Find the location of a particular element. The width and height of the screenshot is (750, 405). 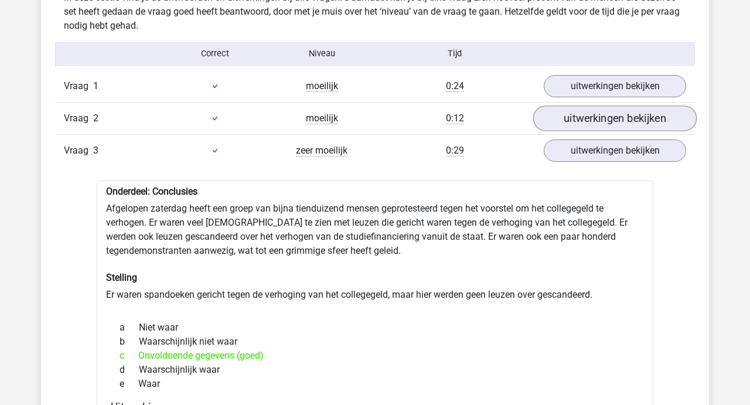

span: 0:24 is located at coordinates (454, 86).